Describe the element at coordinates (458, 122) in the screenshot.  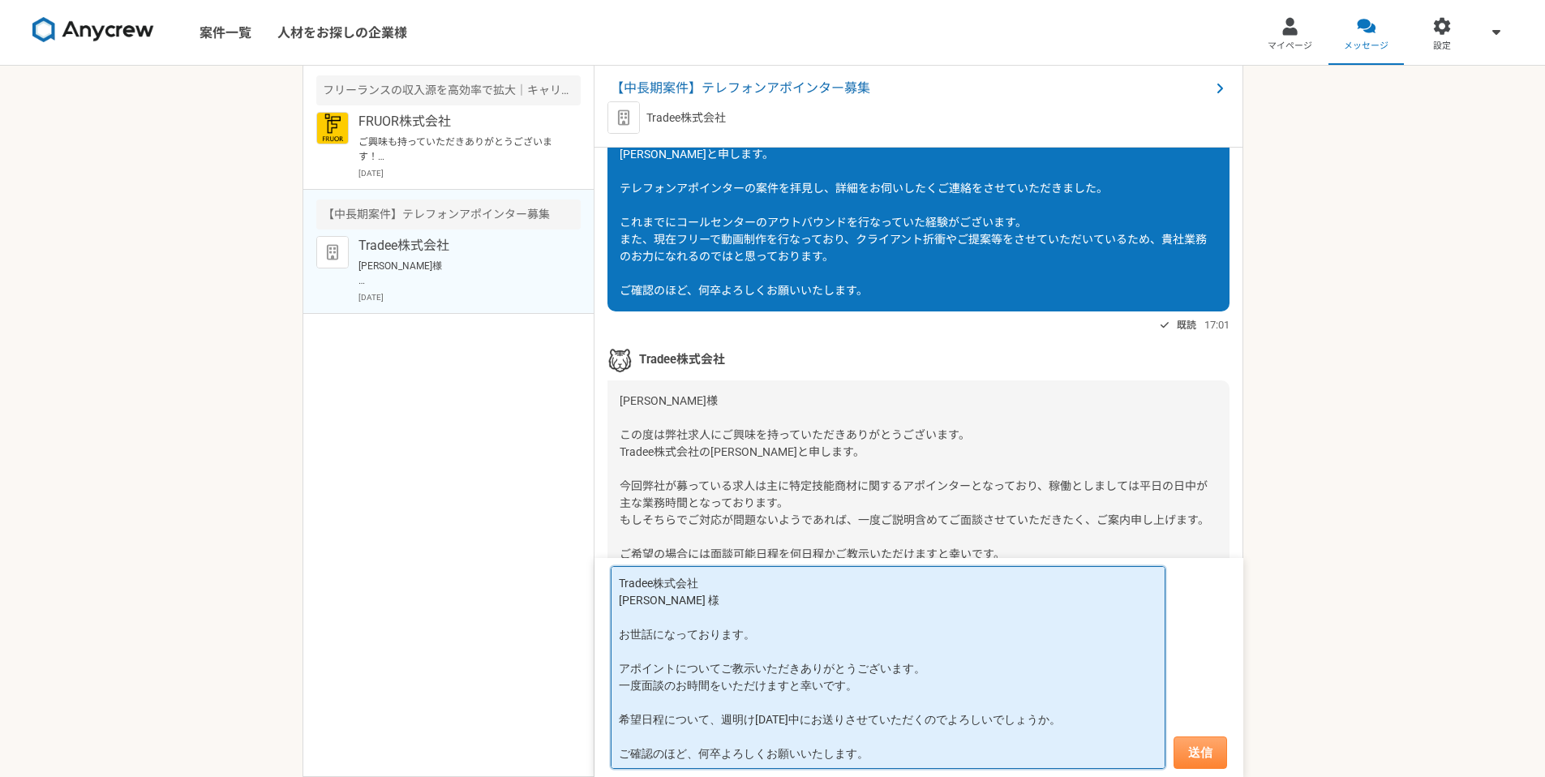
I see `p: FRUOR株式会社` at that location.